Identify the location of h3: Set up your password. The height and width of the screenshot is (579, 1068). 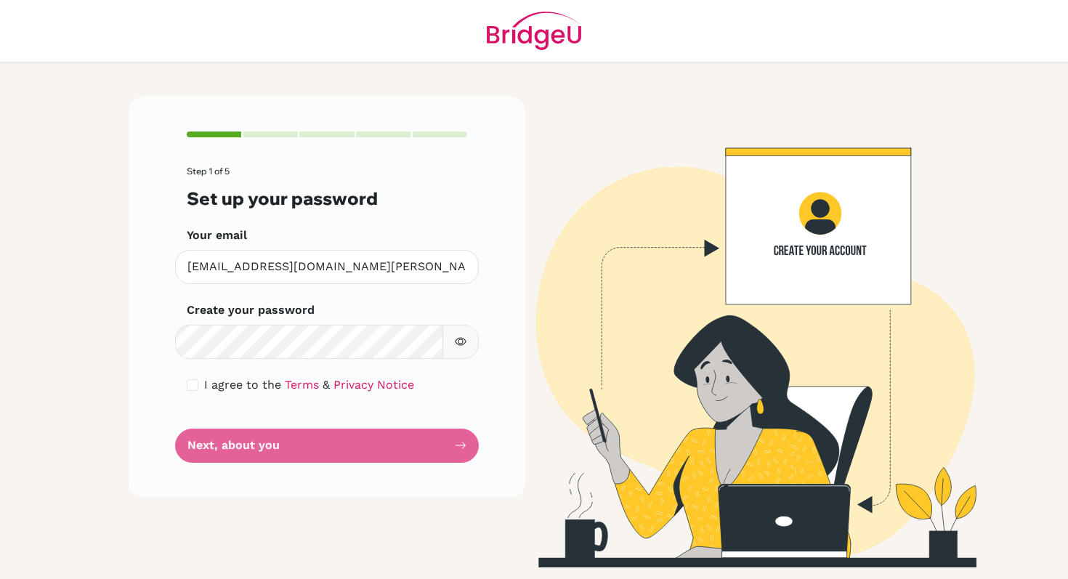
(327, 198).